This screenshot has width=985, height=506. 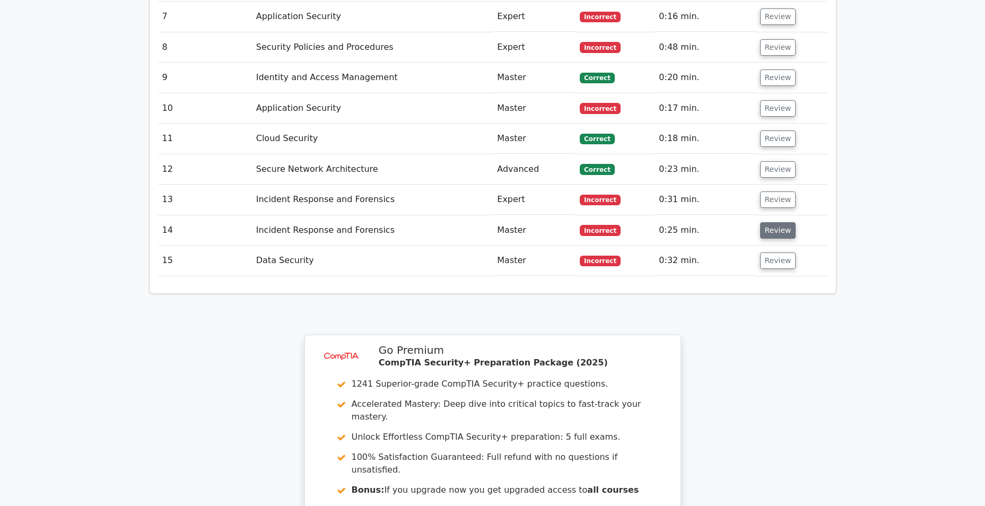 What do you see at coordinates (205, 169) in the screenshot?
I see `td: 12` at bounding box center [205, 169].